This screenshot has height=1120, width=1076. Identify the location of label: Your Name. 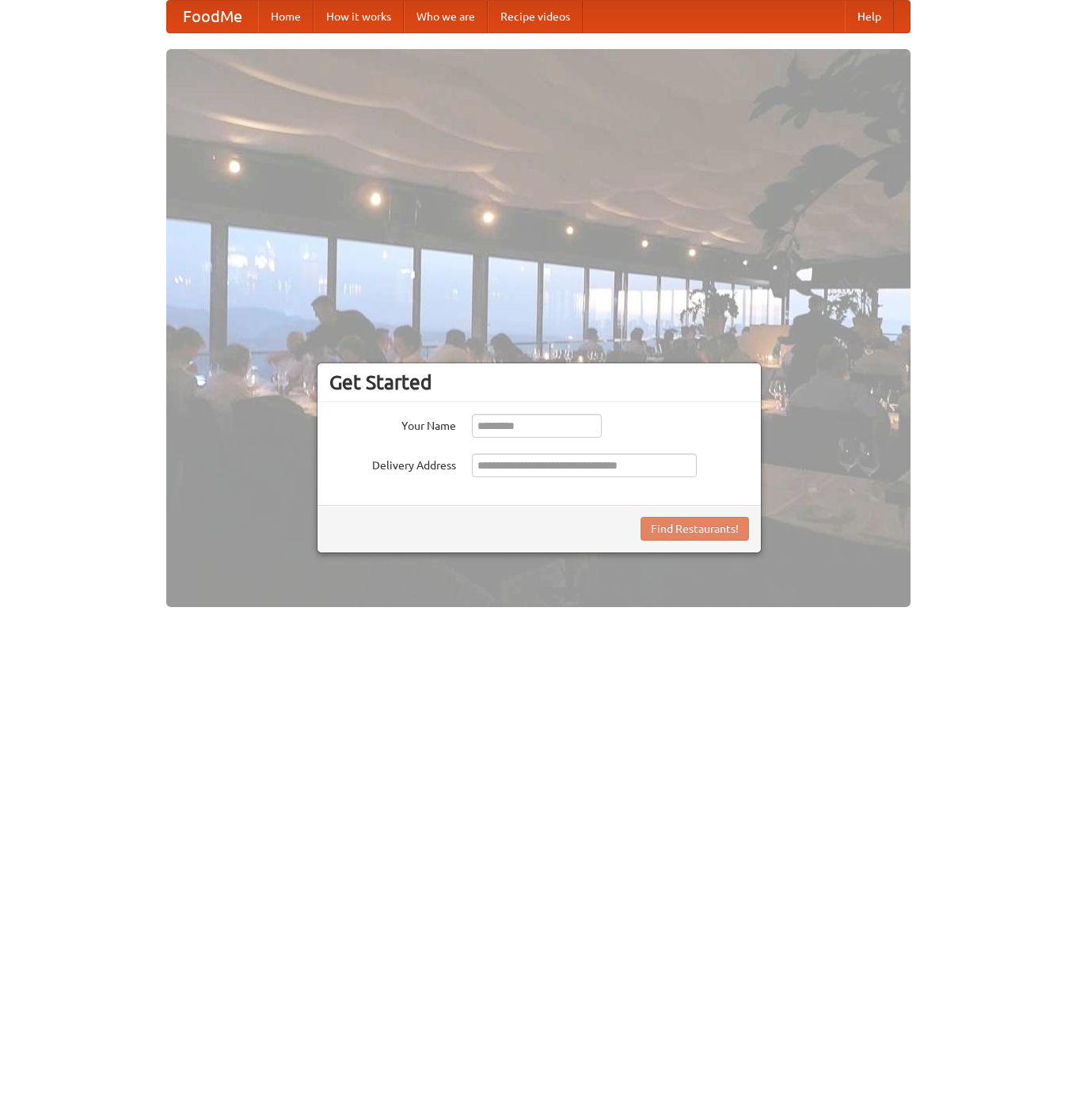
(393, 423).